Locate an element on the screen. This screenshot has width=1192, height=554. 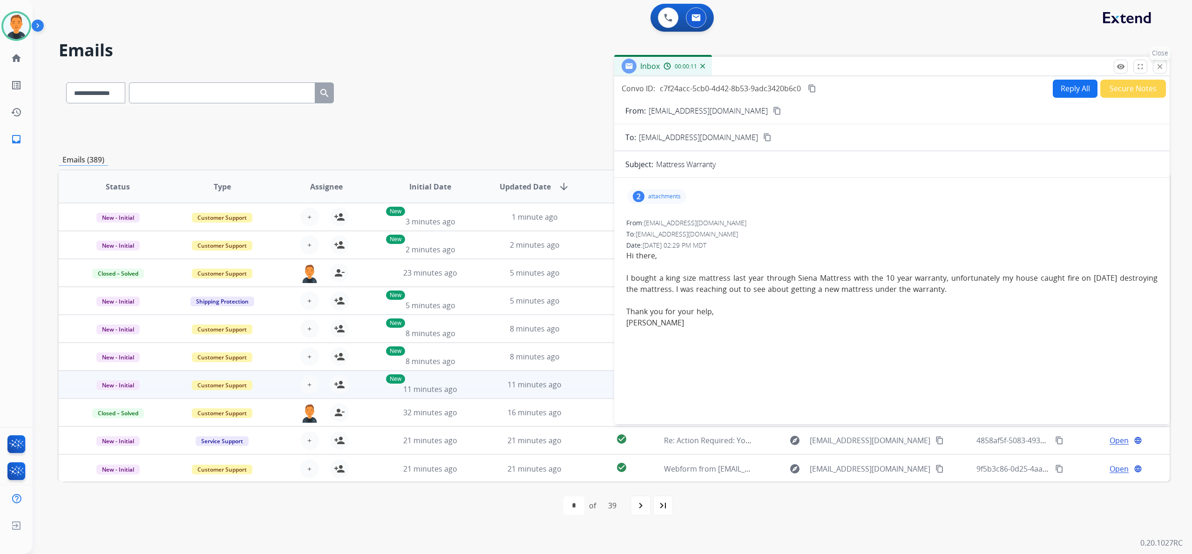
mat-icon: explore is located at coordinates (795, 469).